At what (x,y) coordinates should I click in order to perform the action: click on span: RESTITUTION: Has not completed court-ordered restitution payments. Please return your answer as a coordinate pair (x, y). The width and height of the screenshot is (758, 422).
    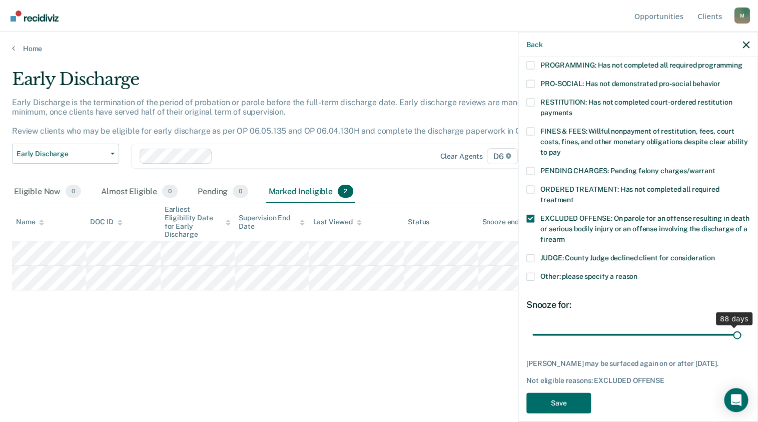
    Looking at the image, I should click on (636, 107).